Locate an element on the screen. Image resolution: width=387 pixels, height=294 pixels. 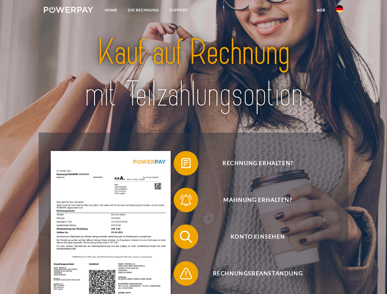
img: title-powerpay_de.svg is located at coordinates (194, 73).